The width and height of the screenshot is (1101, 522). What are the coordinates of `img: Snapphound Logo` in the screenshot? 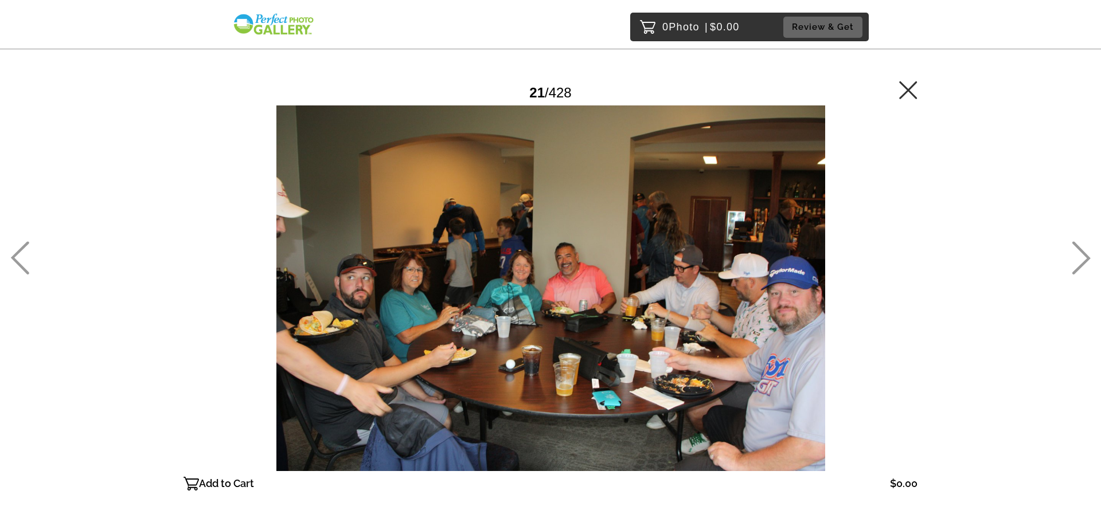 It's located at (273, 24).